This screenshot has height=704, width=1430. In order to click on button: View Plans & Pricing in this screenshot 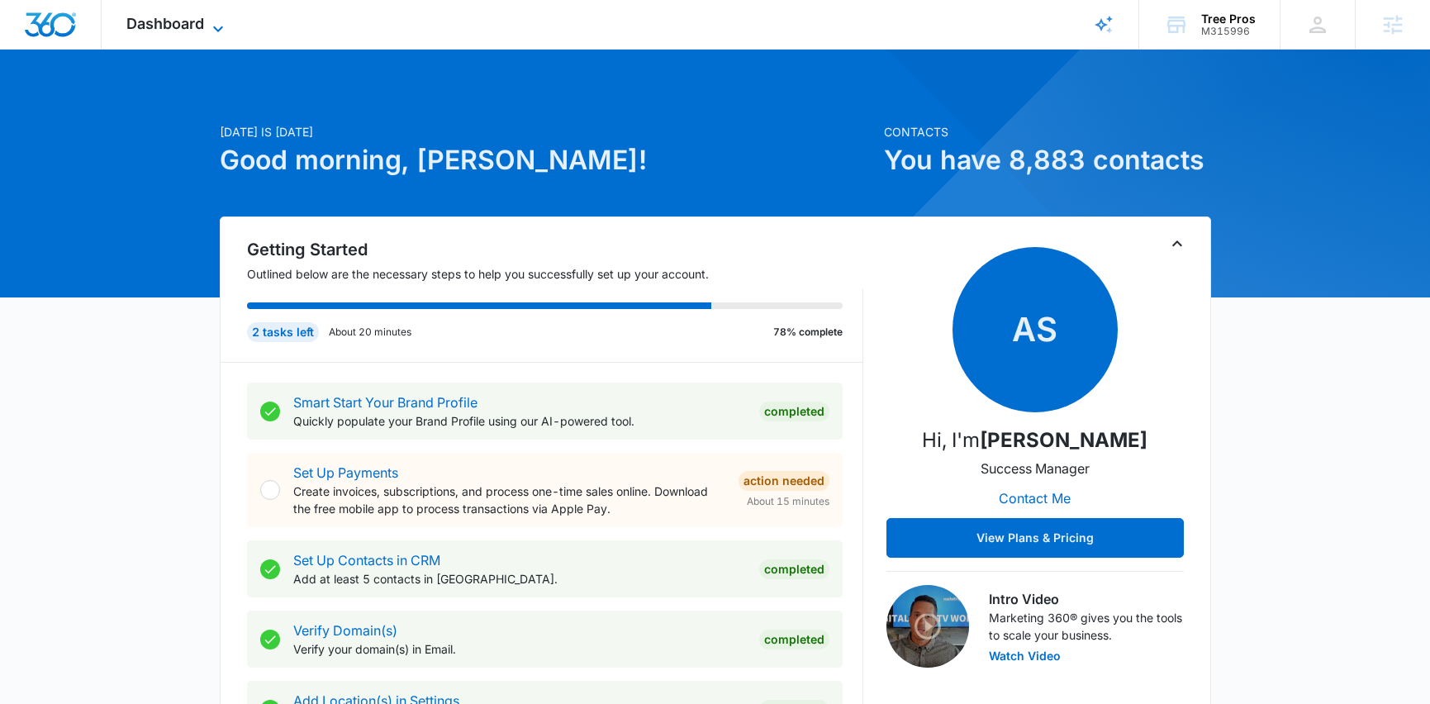, I will do `click(1035, 538)`.